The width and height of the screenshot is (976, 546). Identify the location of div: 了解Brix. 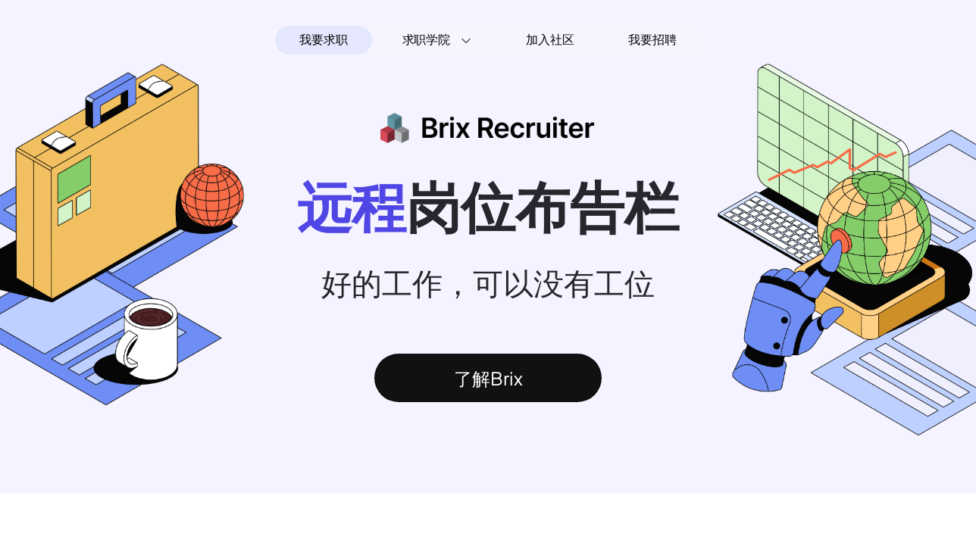
(488, 378).